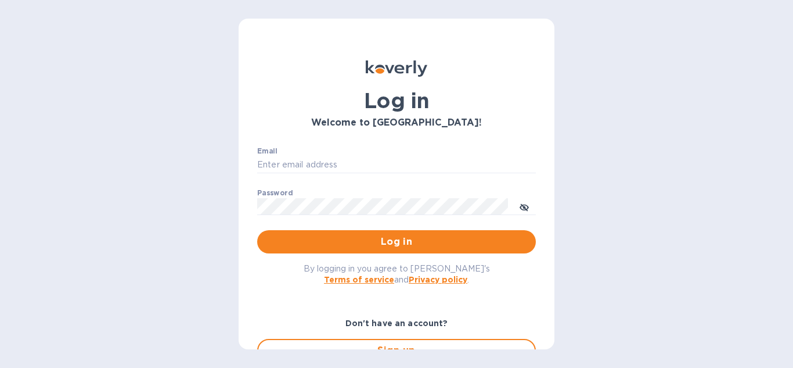 The image size is (793, 368). I want to click on a: Privacy policy, so click(438, 279).